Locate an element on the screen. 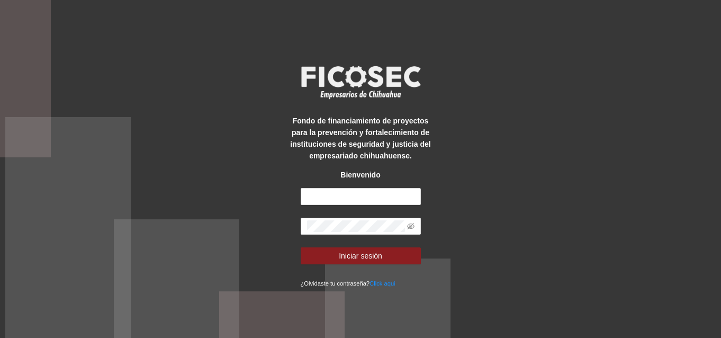 The image size is (721, 338). strong: Bienvenido is located at coordinates (360, 175).